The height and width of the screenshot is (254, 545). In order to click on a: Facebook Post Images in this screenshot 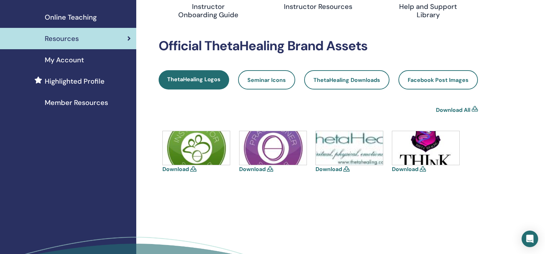, I will do `click(438, 80)`.